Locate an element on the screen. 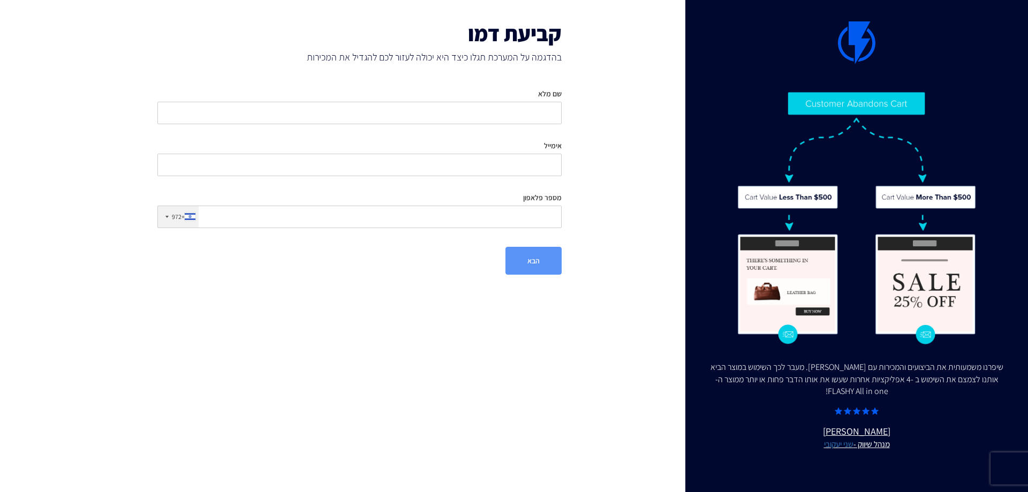 The image size is (1028, 492). label: מספר פלאפון is located at coordinates (542, 198).